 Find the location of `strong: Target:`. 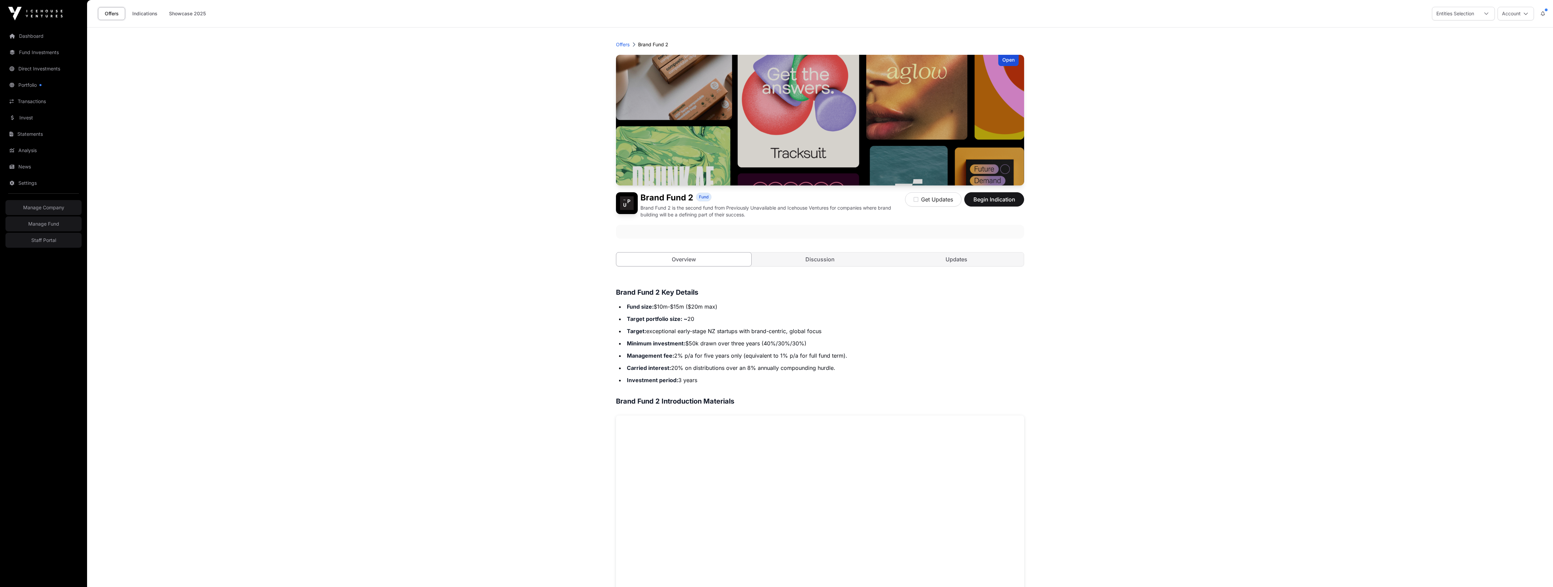

strong: Target: is located at coordinates (636, 331).